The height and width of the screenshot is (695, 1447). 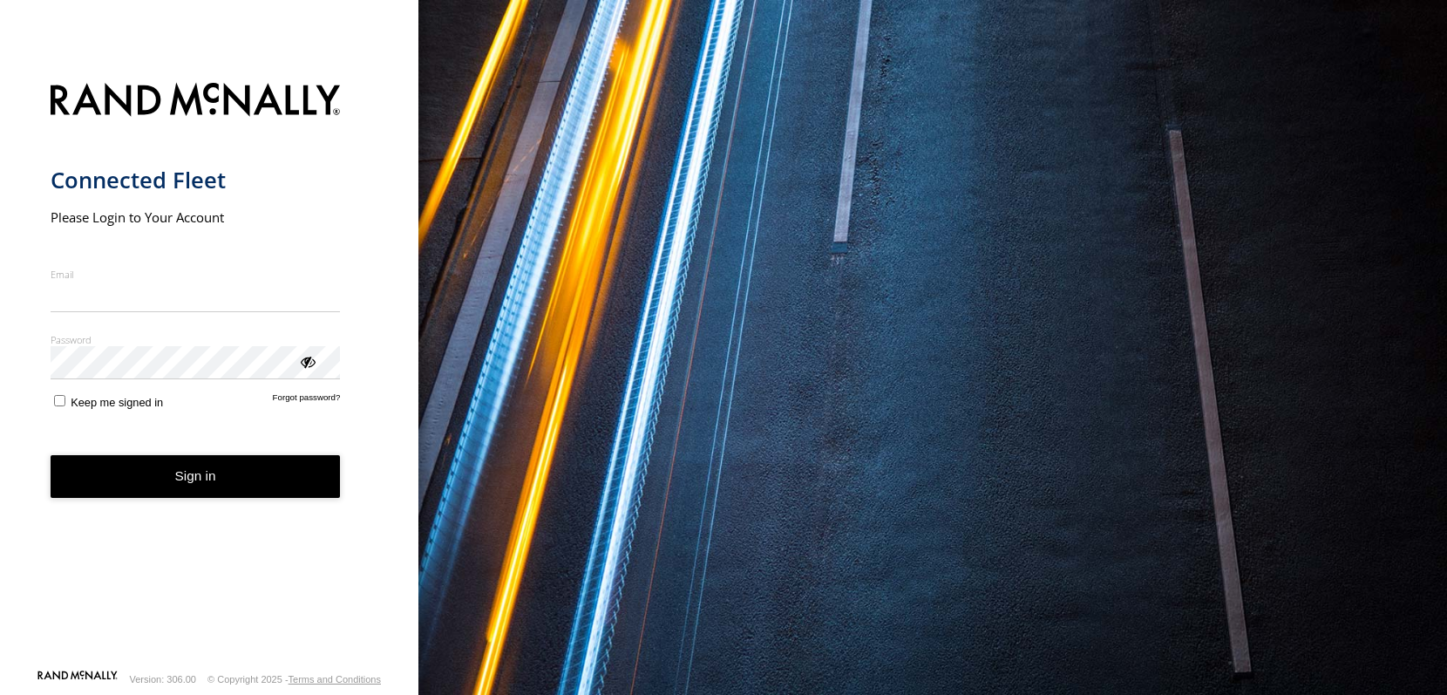 What do you see at coordinates (195, 217) in the screenshot?
I see `h2: Please Login to Your Account` at bounding box center [195, 217].